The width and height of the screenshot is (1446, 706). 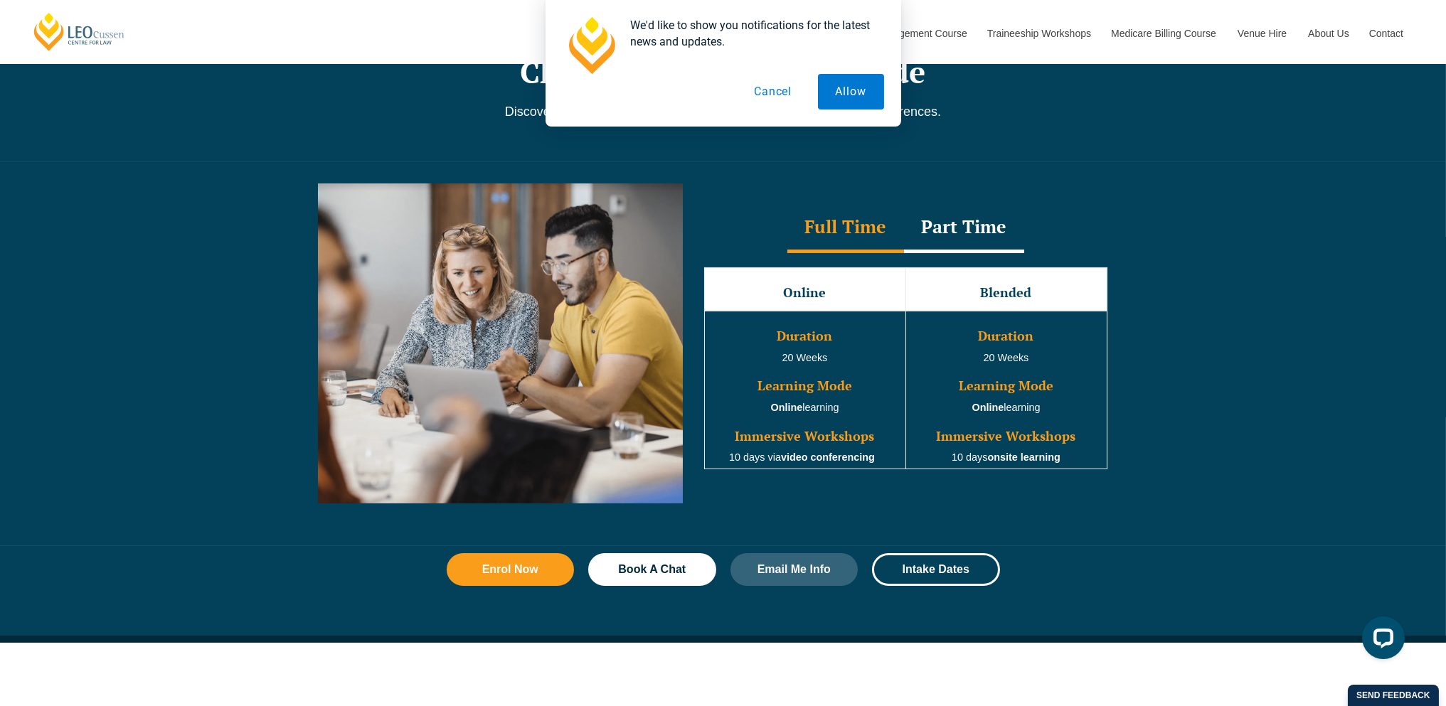 What do you see at coordinates (805, 336) in the screenshot?
I see `span: Duration` at bounding box center [805, 336].